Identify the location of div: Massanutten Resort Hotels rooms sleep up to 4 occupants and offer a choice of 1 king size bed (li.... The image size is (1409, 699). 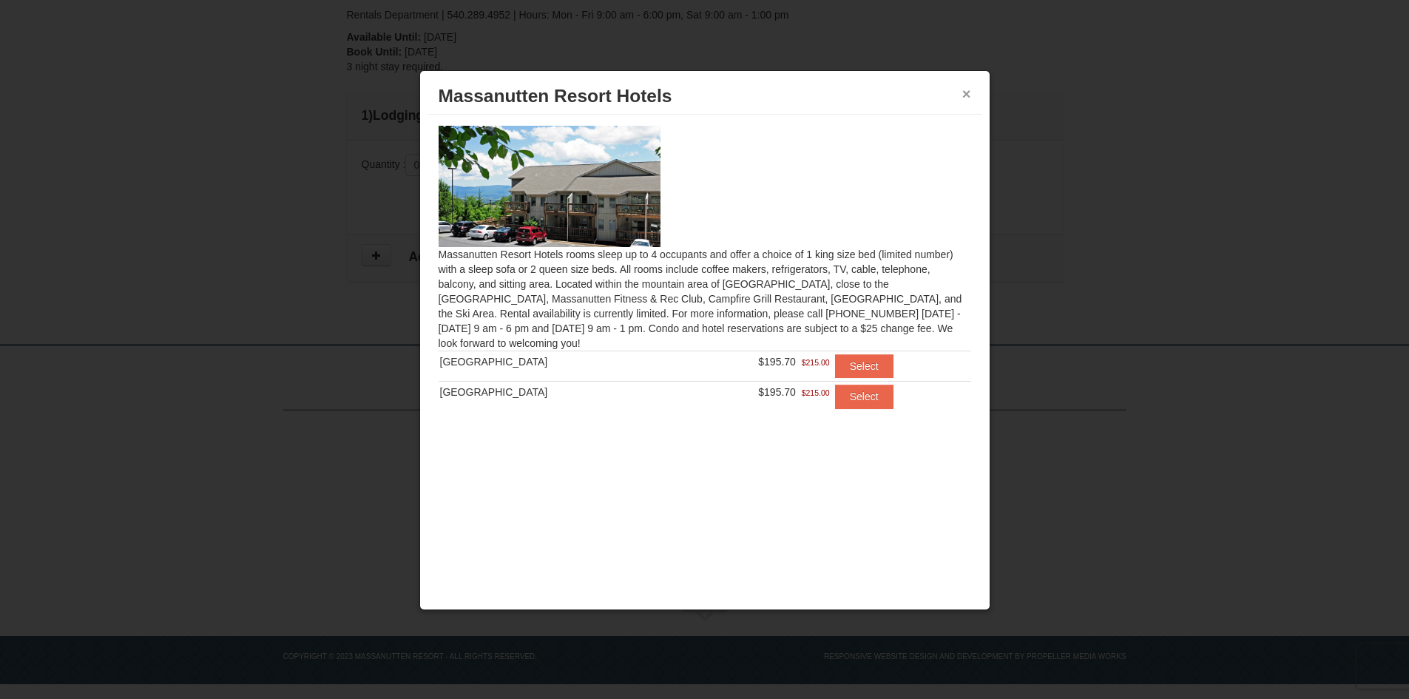
(705, 276).